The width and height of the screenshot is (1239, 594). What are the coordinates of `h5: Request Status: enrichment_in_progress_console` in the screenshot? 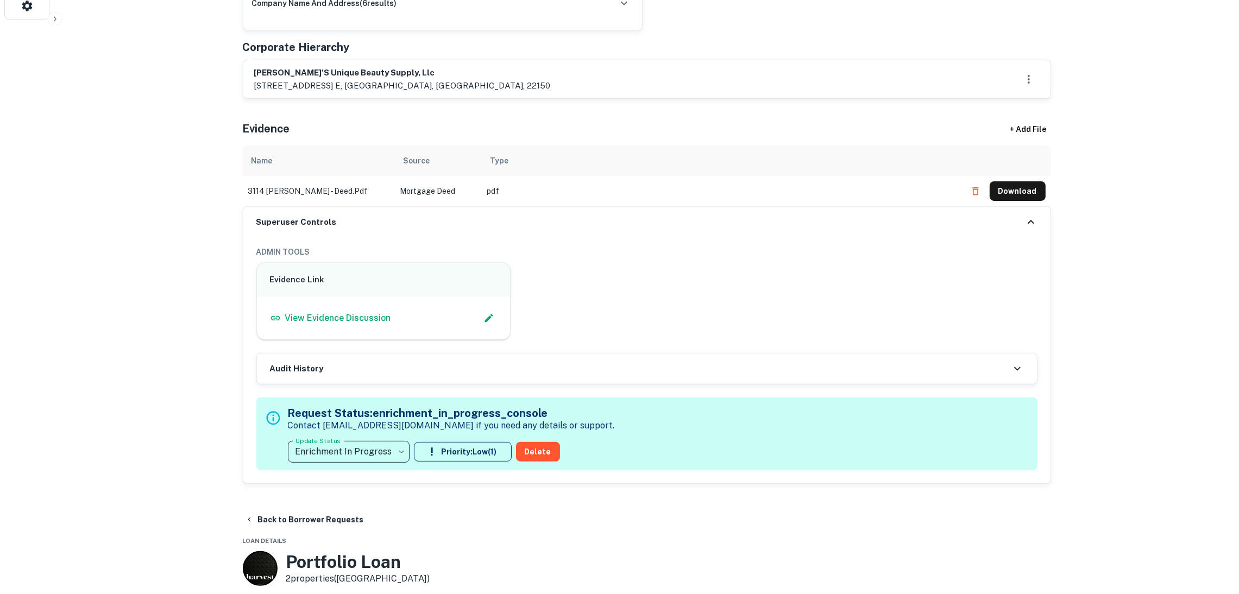 It's located at (451, 413).